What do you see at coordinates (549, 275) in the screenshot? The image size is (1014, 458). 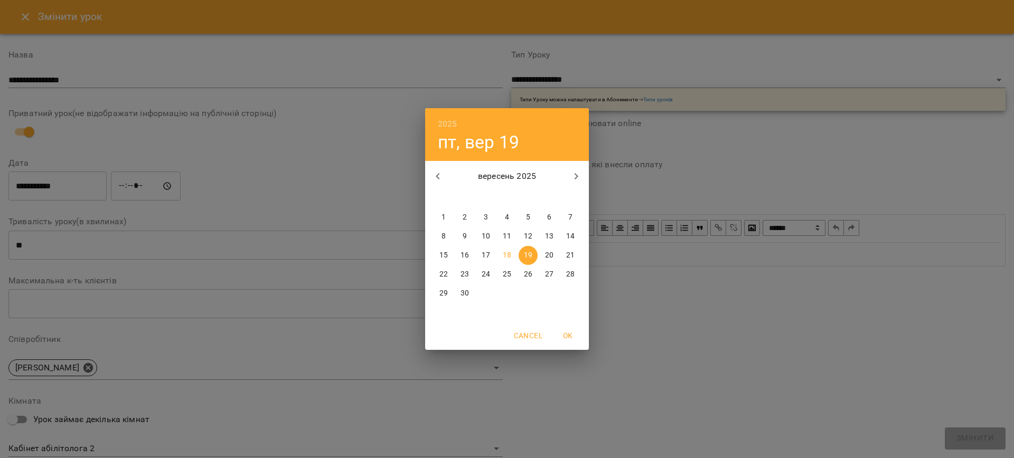 I see `p: 27` at bounding box center [549, 275].